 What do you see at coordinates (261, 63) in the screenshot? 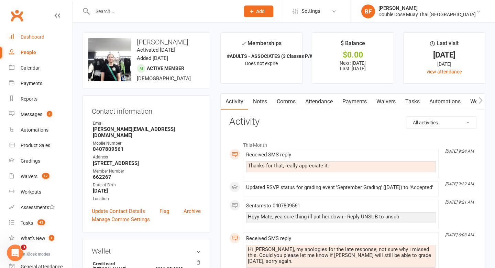
I see `span: Does not expire` at bounding box center [261, 63].